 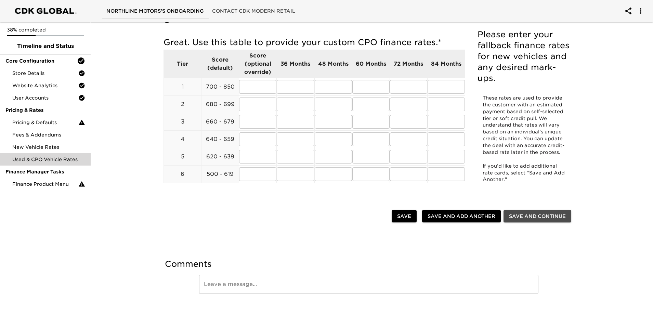 What do you see at coordinates (371, 64) in the screenshot?
I see `p: 60 Months` at bounding box center [371, 64].